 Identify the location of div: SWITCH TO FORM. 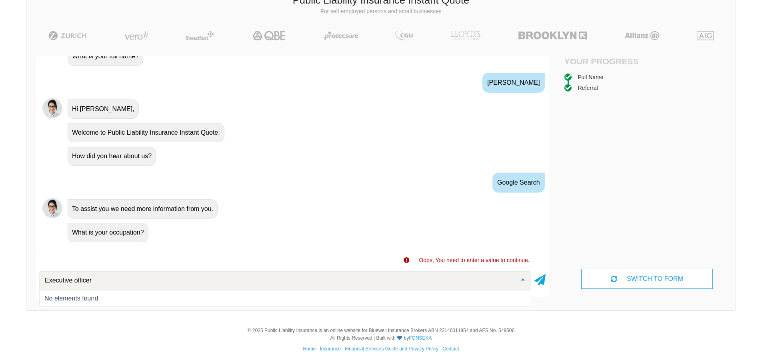
(647, 279).